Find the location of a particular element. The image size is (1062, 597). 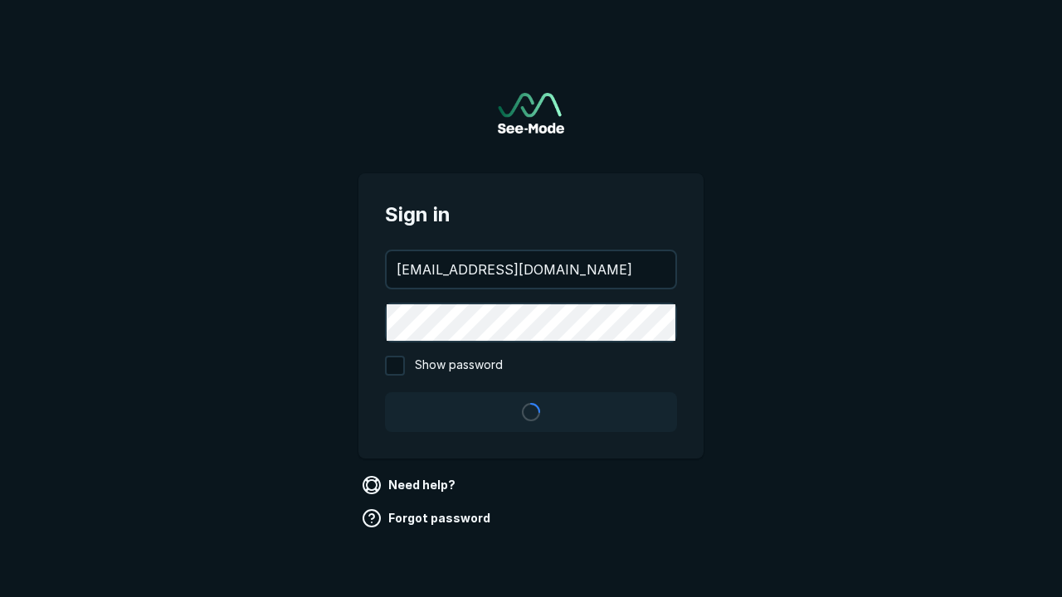

span: Sign in is located at coordinates (531, 215).